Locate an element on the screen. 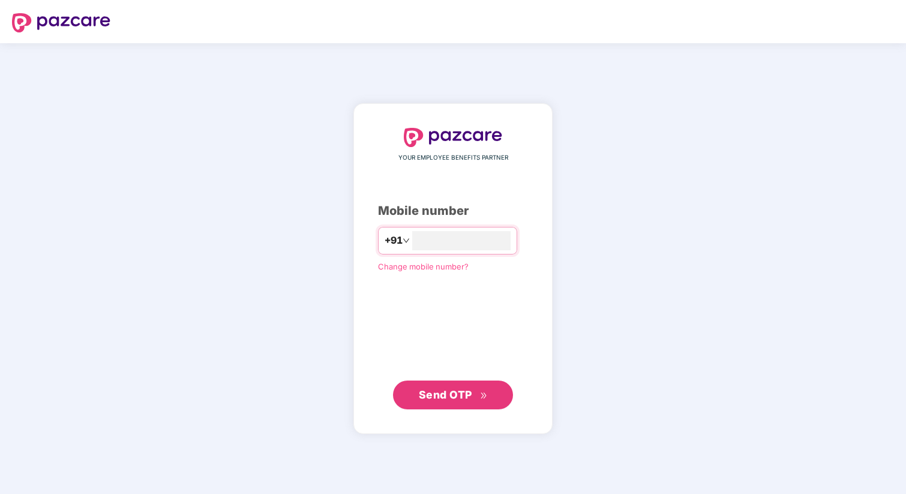  span: YOUR EMPLOYEE BENEFITS PARTNER is located at coordinates (453, 158).